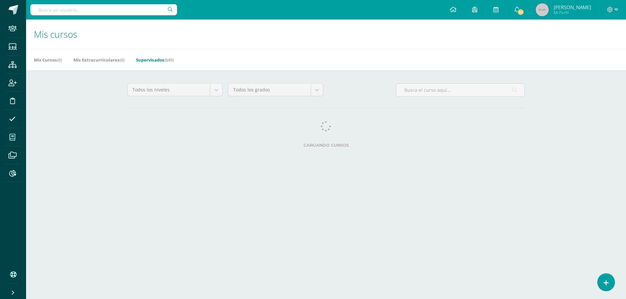  Describe the element at coordinates (155, 60) in the screenshot. I see `a: Supervisados(649)` at that location.